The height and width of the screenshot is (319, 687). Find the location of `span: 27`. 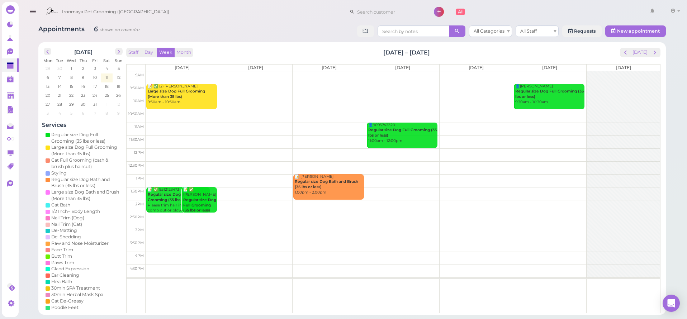

span: 27 is located at coordinates (48, 104).